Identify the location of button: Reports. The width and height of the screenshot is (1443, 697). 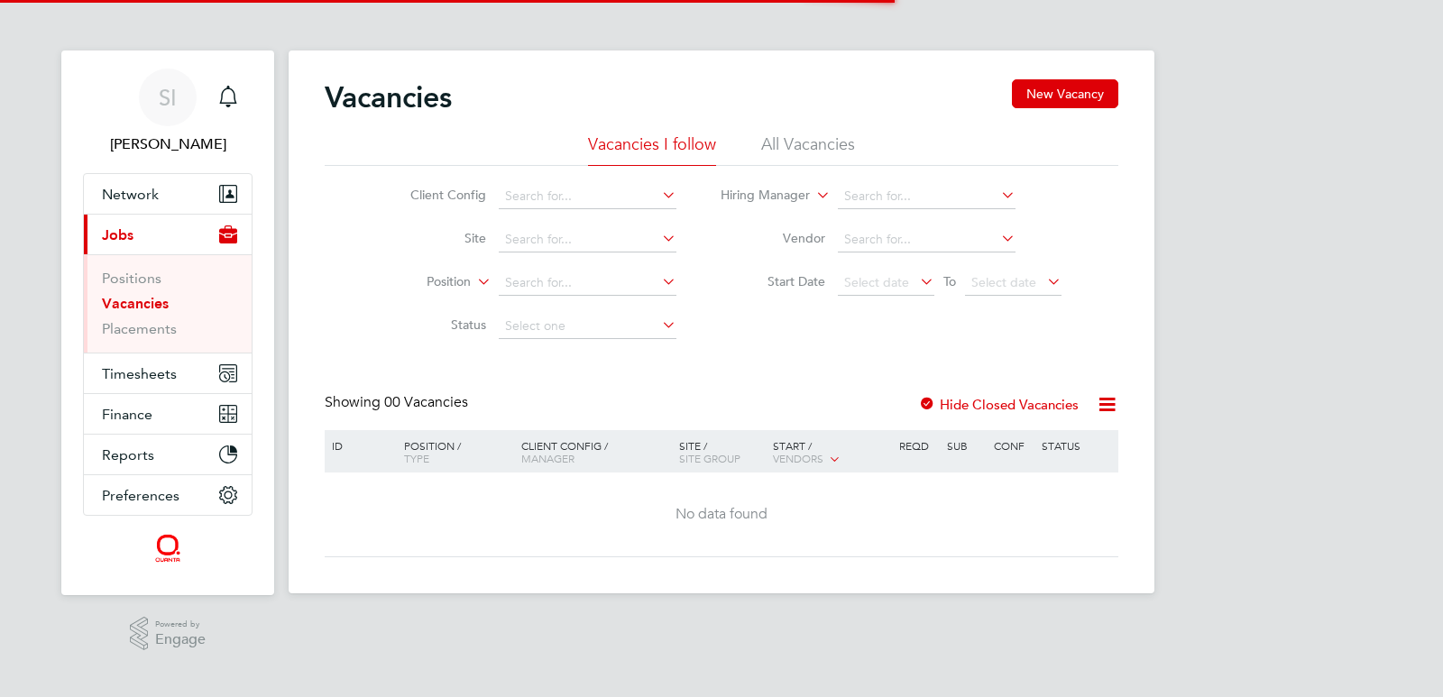
(168, 455).